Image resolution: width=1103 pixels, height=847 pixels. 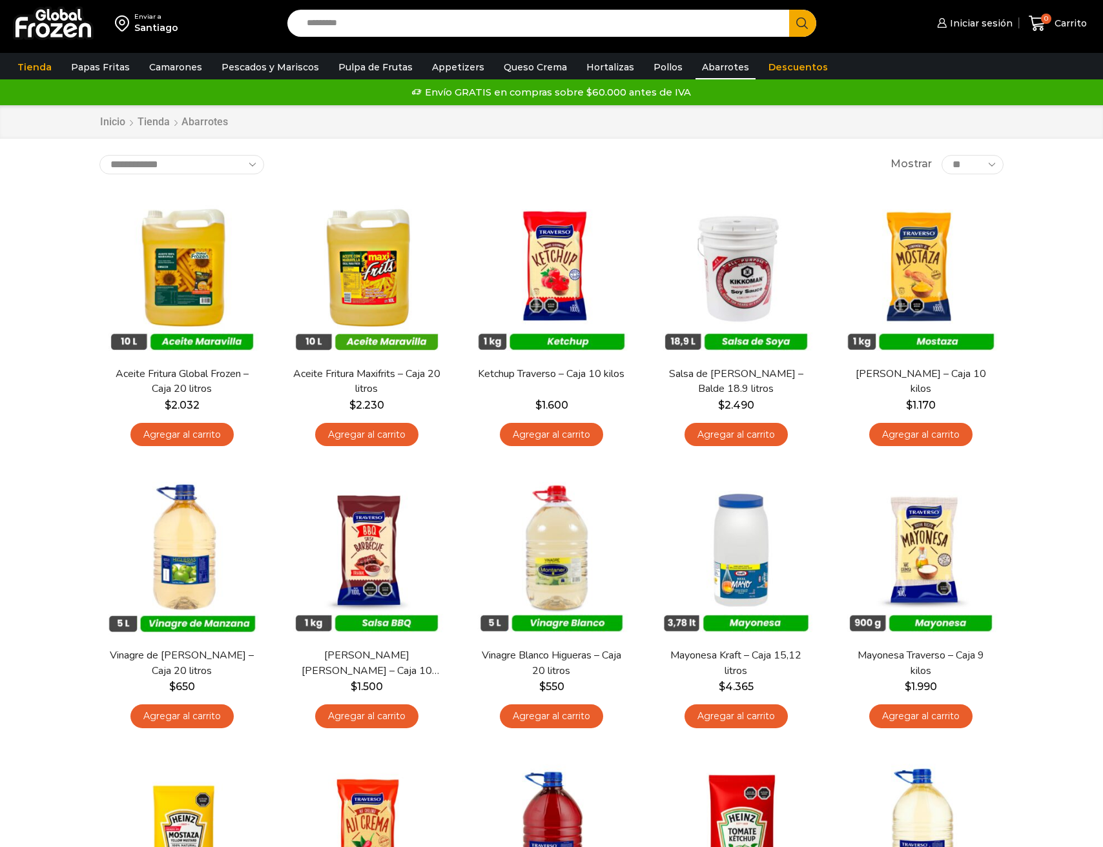 I want to click on a: Agregar al carrito: “Mayonesa Traverso - Caja 9 kilos”, so click(x=921, y=716).